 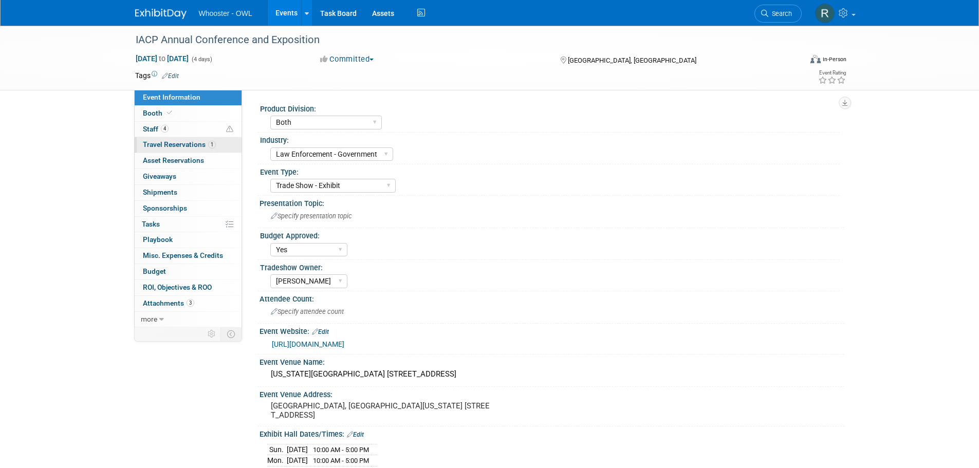 I want to click on div: Presentation Topic:, so click(x=552, y=202).